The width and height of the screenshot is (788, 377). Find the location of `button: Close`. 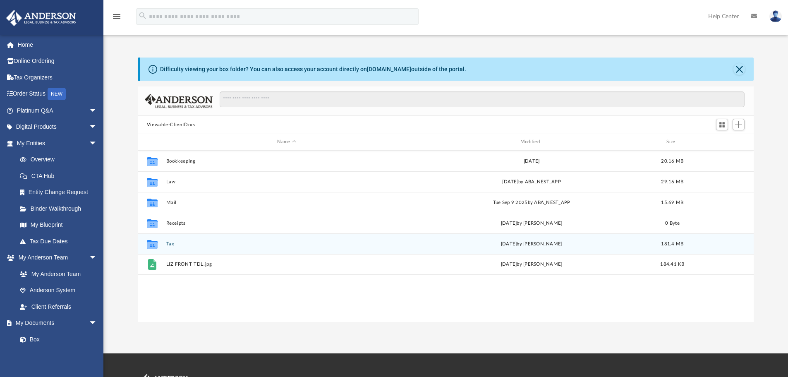

button: Close is located at coordinates (740, 69).